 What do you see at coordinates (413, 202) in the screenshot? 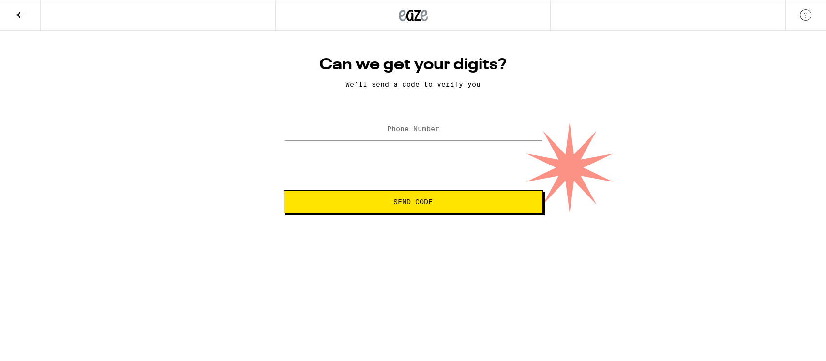
I see `button: Send Code` at bounding box center [413, 202].